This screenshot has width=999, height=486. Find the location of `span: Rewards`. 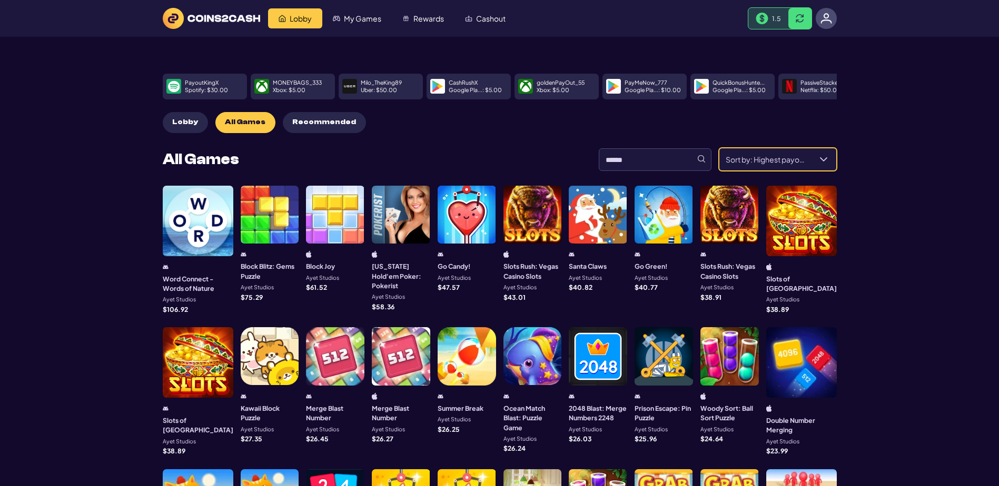

span: Rewards is located at coordinates (429, 18).